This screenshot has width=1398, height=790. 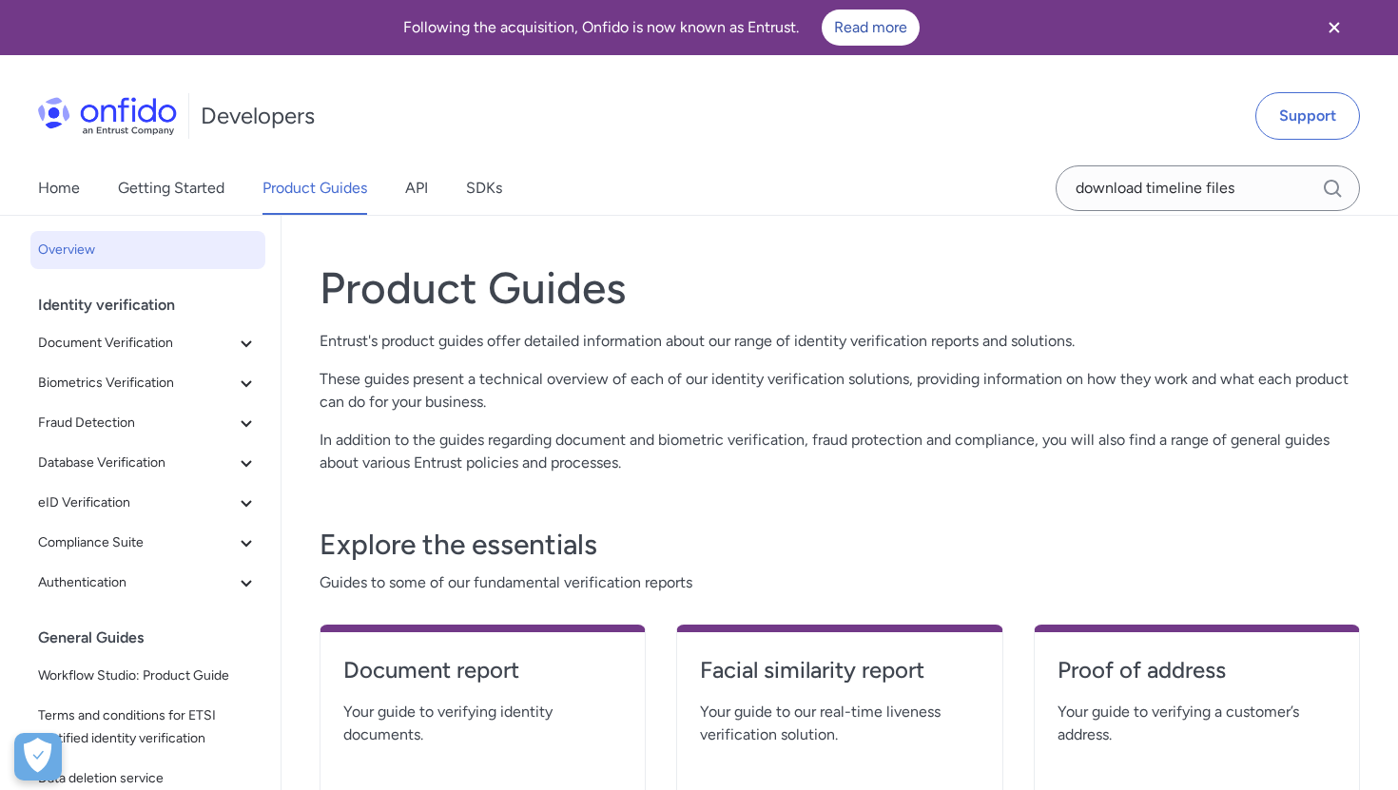 I want to click on a: Home, so click(x=59, y=188).